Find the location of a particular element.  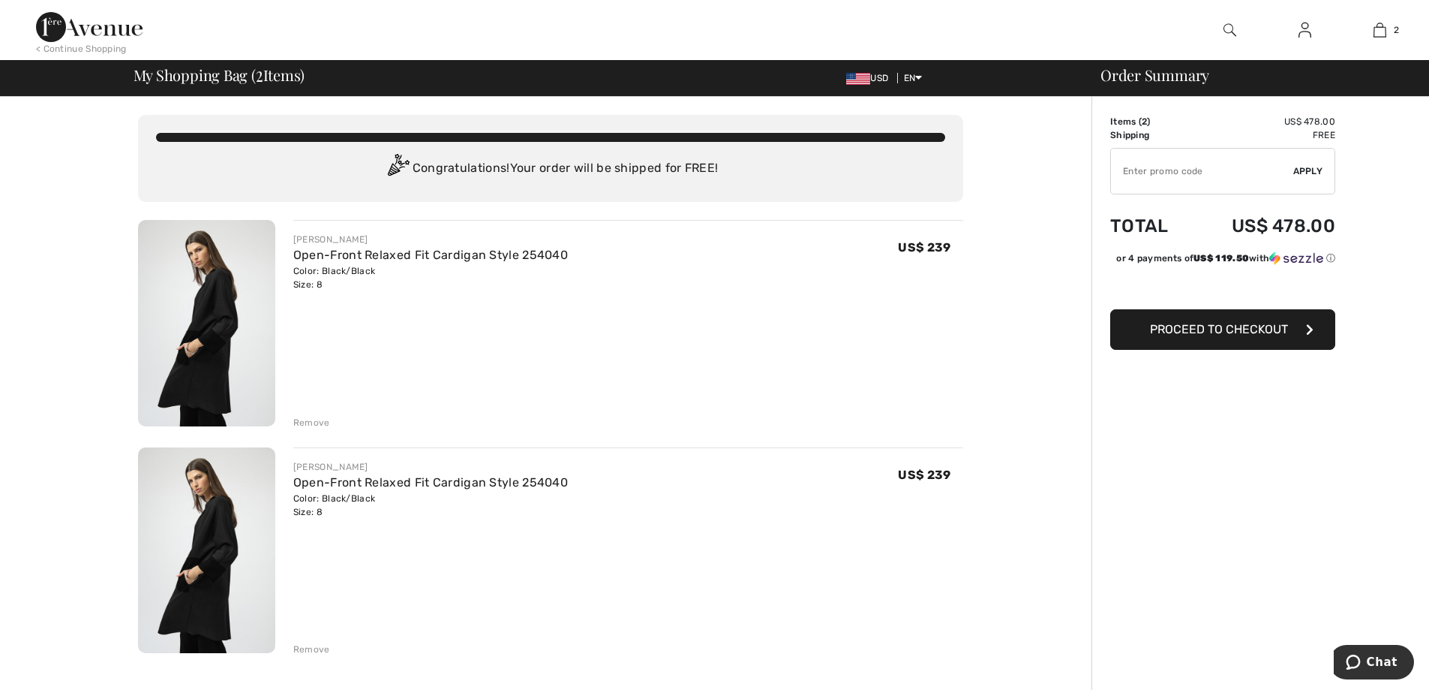

img: Congratulation2.svg is located at coordinates (398, 169).